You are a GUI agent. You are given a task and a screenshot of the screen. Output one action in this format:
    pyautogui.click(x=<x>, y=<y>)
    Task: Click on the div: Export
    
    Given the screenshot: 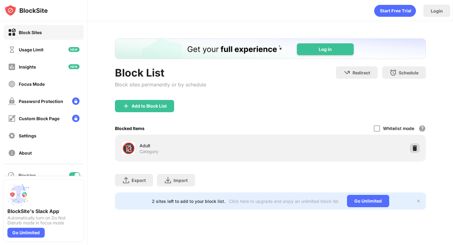 What is the action you would take?
    pyautogui.click(x=139, y=180)
    